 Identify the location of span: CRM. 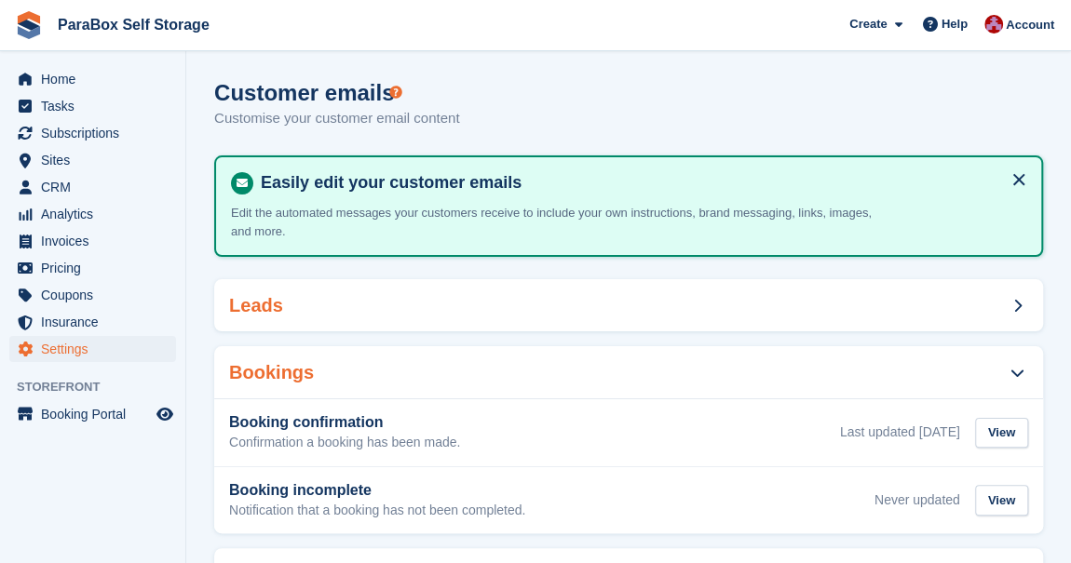
(97, 187).